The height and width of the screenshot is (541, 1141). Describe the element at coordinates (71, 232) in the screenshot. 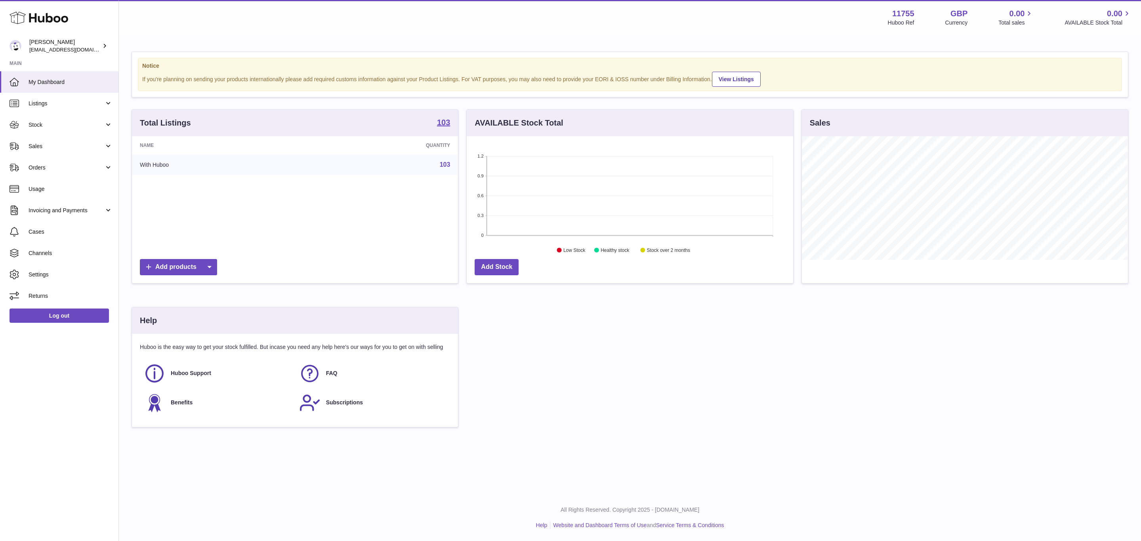

I see `span: Cases` at that location.